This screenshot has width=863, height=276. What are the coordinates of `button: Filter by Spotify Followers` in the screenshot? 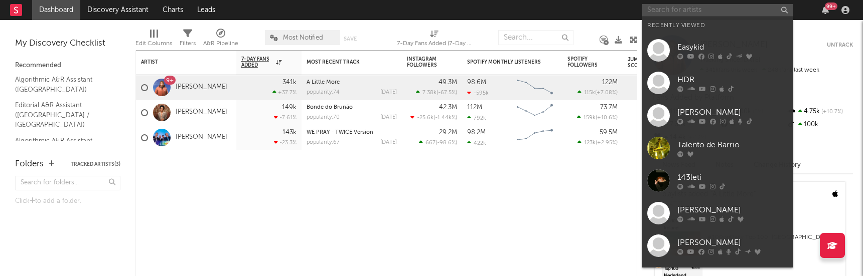 It's located at (612, 62).